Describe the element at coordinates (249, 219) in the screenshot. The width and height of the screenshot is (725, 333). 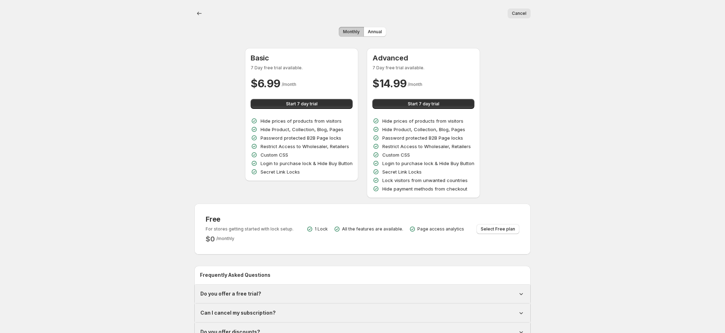
I see `h3: Free` at that location.